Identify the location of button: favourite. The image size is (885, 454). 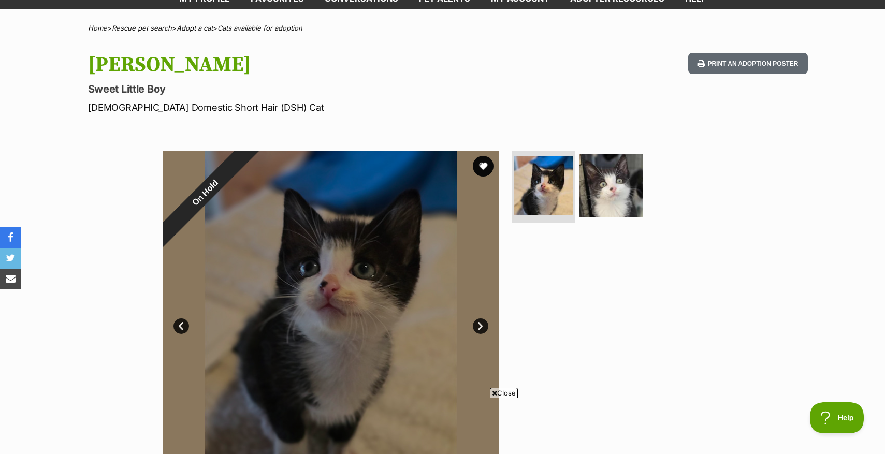
(483, 166).